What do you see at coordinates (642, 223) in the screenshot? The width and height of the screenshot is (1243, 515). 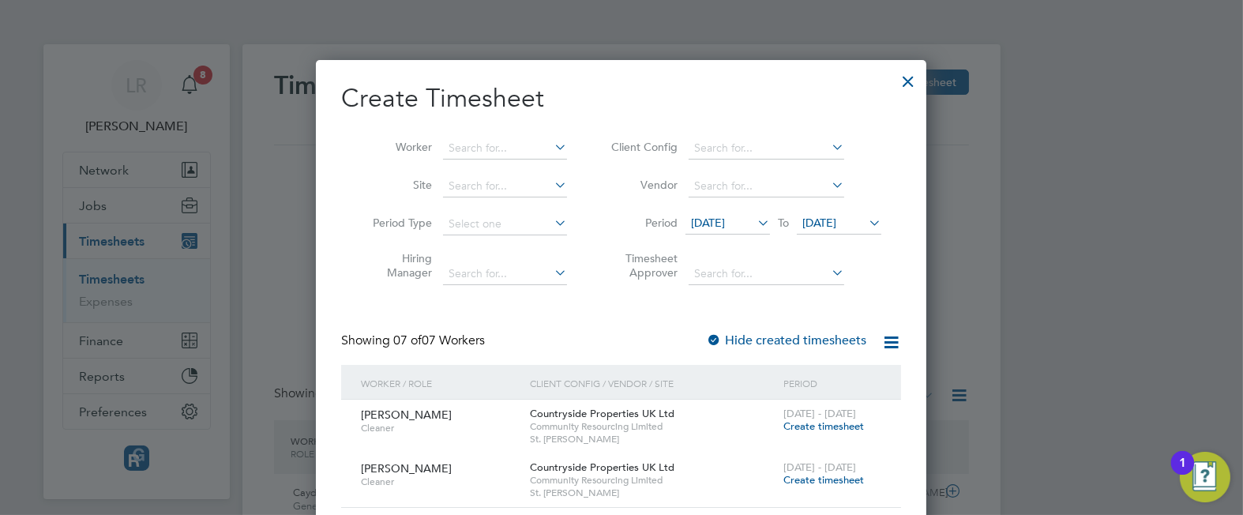 I see `label: Period` at bounding box center [642, 223].